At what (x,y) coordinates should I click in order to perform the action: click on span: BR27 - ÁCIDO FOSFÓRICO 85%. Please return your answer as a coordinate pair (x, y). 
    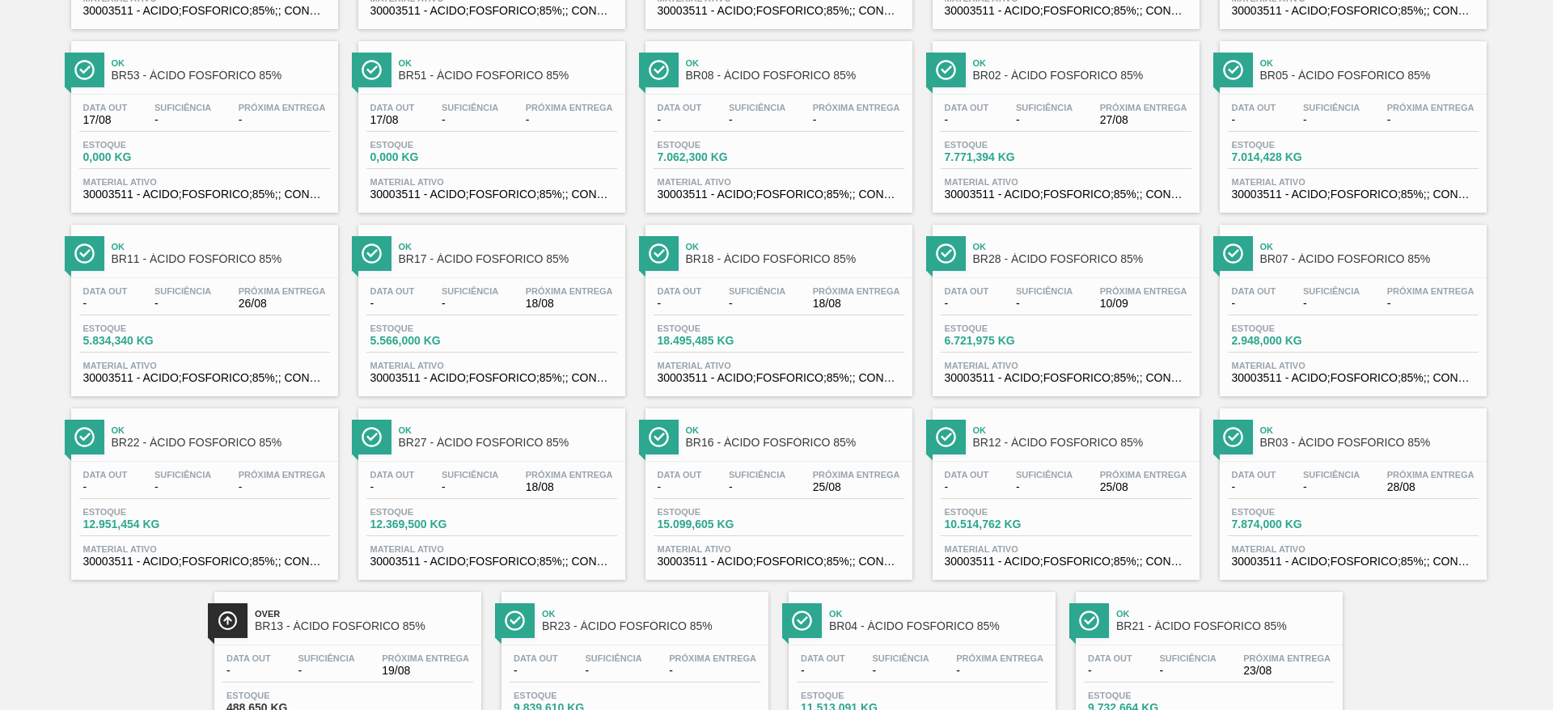
    Looking at the image, I should click on (508, 442).